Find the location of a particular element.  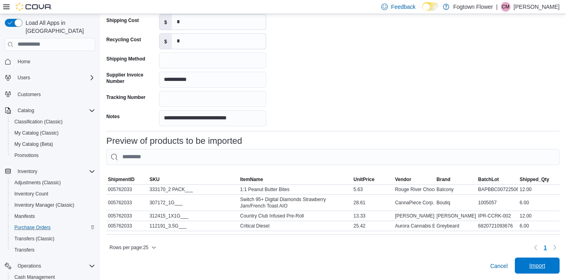

button: Rows per page:25 is located at coordinates (133, 247).